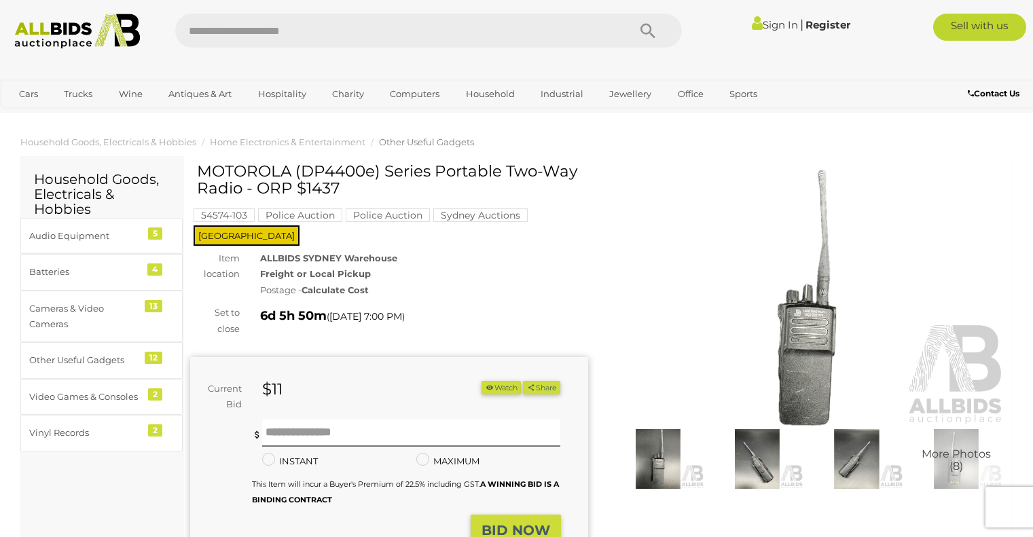  I want to click on mark: 54574-103, so click(224, 215).